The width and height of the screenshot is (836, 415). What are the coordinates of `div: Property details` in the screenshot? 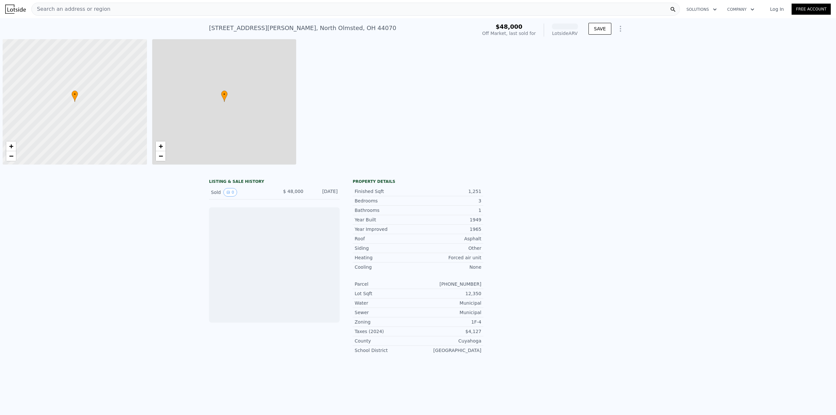 It's located at (418, 182).